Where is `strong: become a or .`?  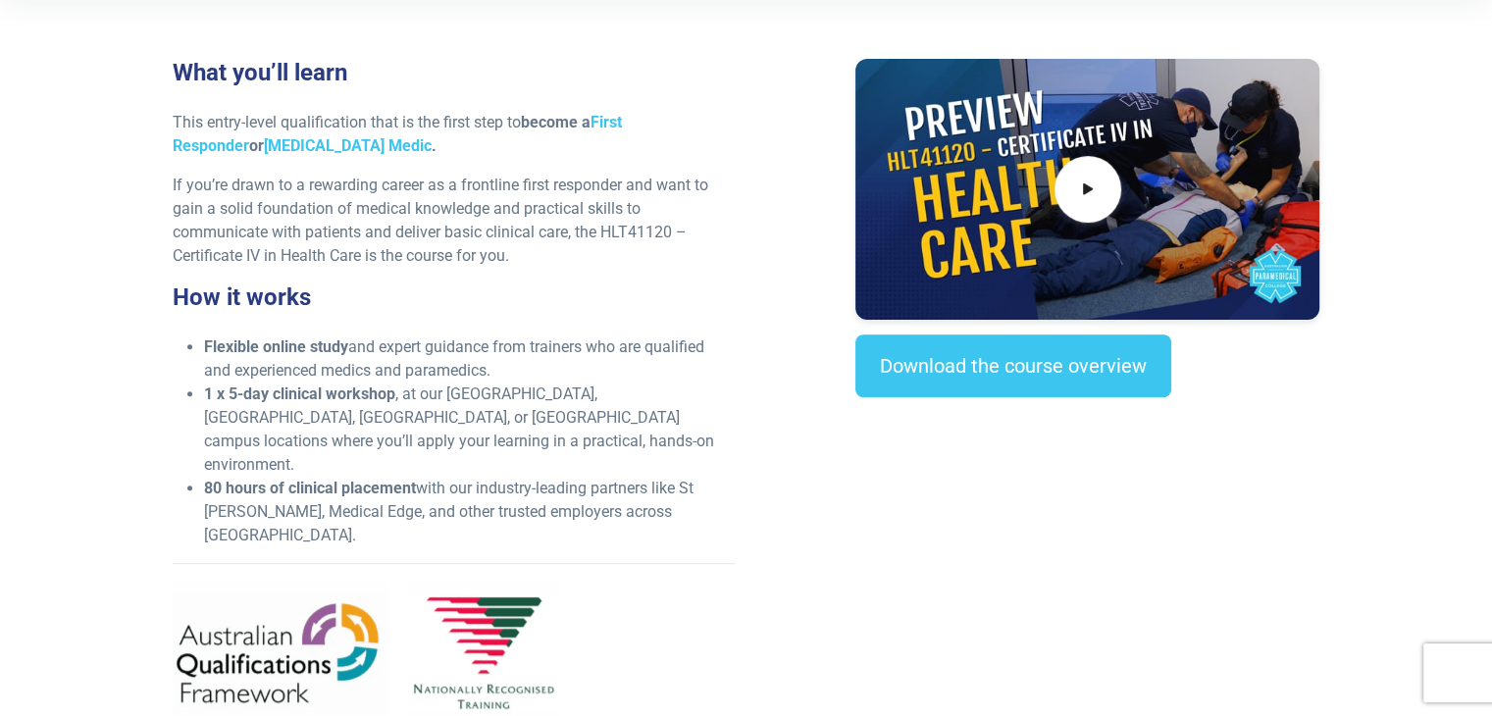
strong: become a or . is located at coordinates (397, 133).